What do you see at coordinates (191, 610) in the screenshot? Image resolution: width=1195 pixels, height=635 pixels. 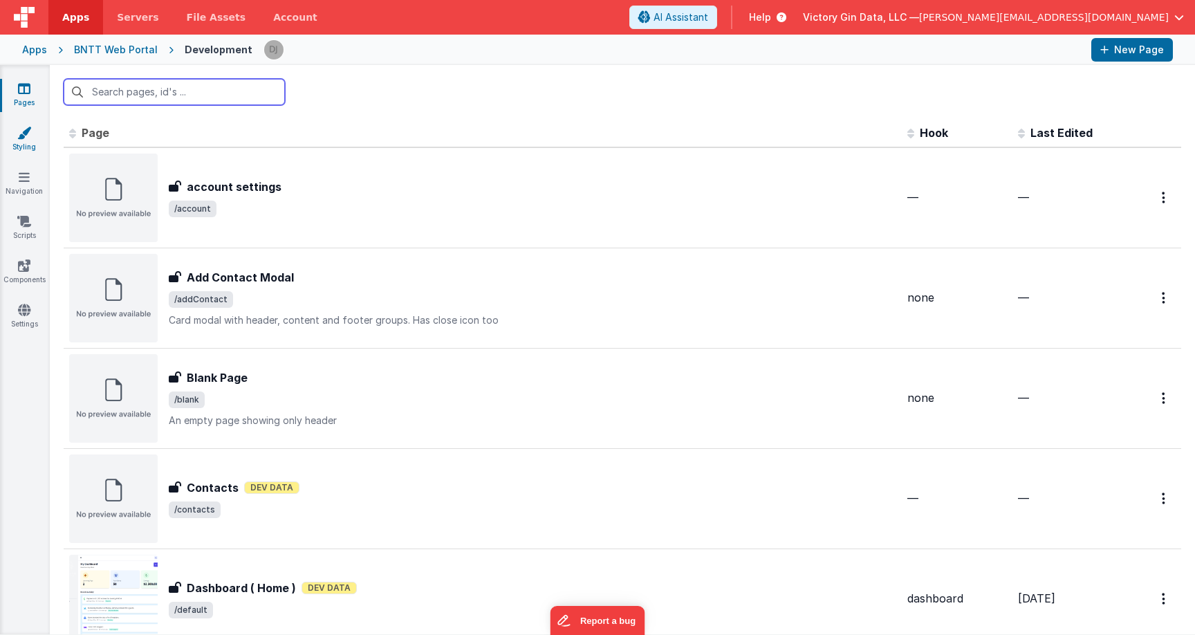 I see `span: /default` at bounding box center [191, 610].